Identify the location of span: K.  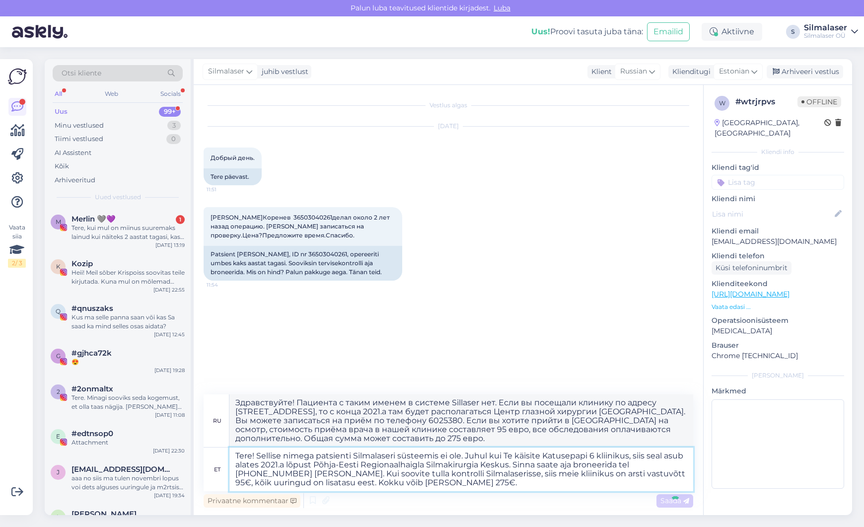
(58, 266).